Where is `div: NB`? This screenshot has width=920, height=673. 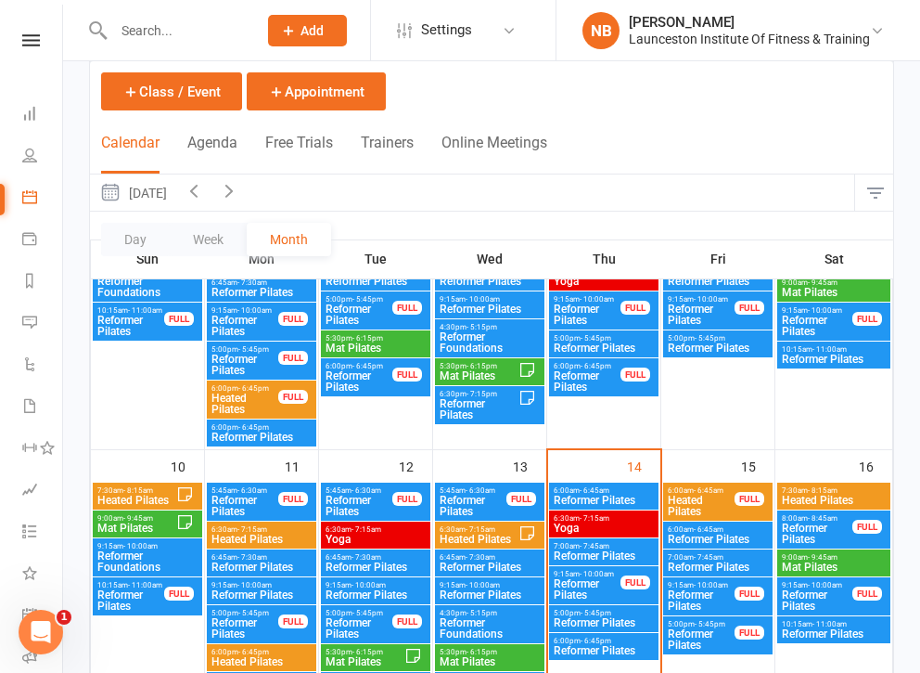
div: NB is located at coordinates (601, 31).